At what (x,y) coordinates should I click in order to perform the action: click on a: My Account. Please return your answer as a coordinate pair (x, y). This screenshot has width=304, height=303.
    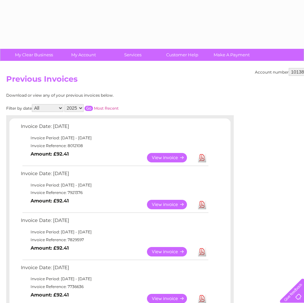
    Looking at the image, I should click on (83, 55).